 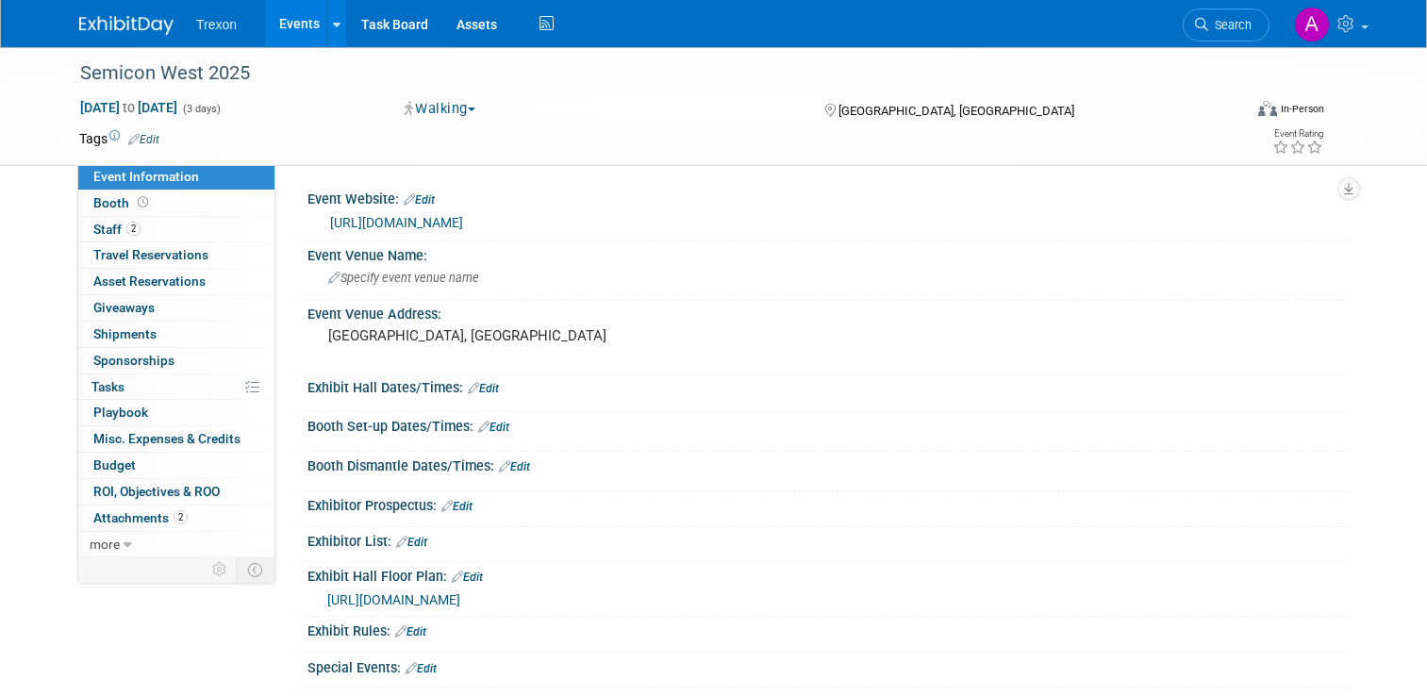 I want to click on div: Exhibit Hall Floor Plan:, so click(x=827, y=574).